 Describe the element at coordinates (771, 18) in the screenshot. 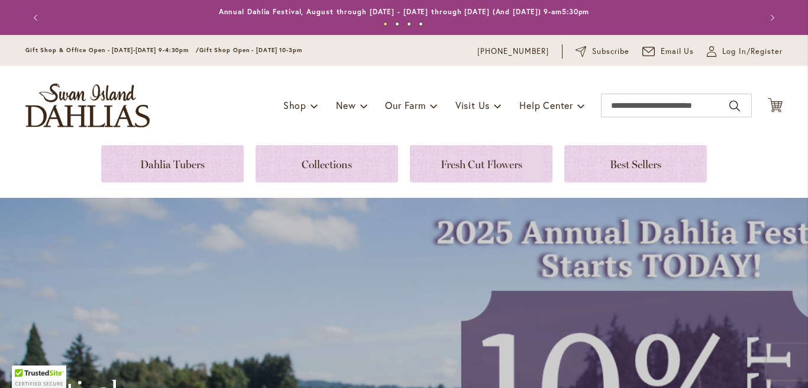

I see `button: Next` at that location.